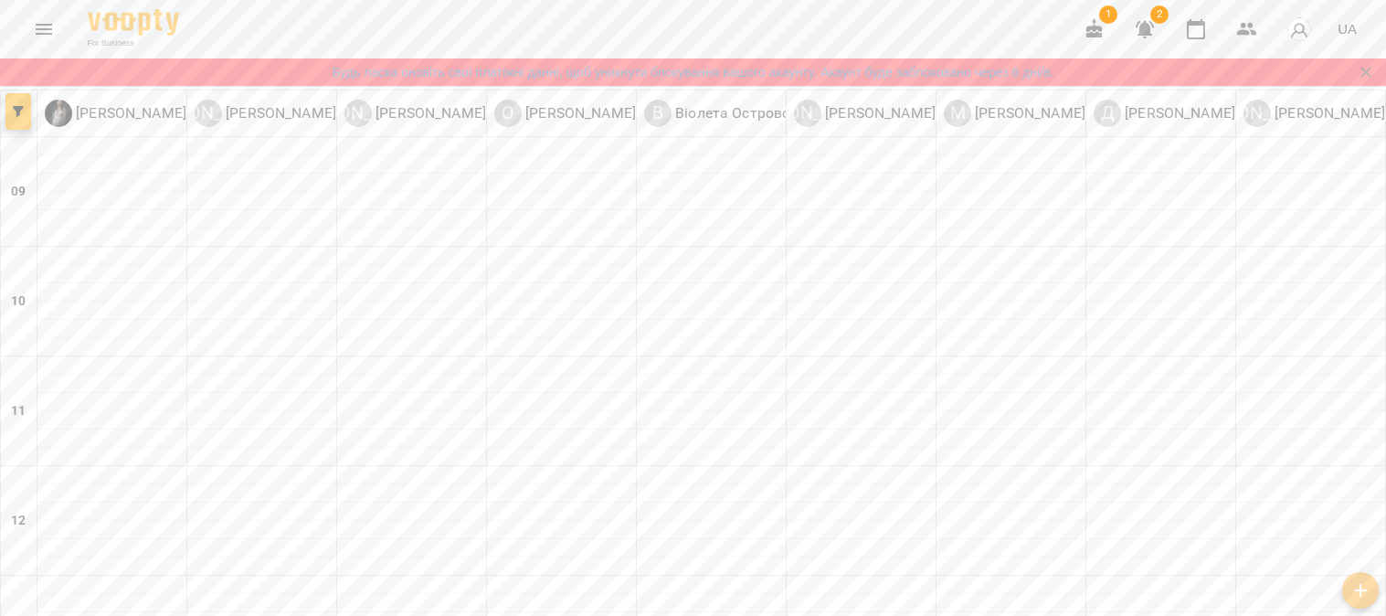  Describe the element at coordinates (133, 43) in the screenshot. I see `span: For Business` at that location.